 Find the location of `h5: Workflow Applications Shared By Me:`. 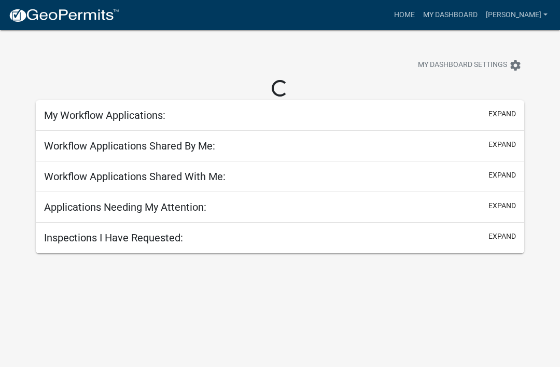

h5: Workflow Applications Shared By Me: is located at coordinates (130, 146).